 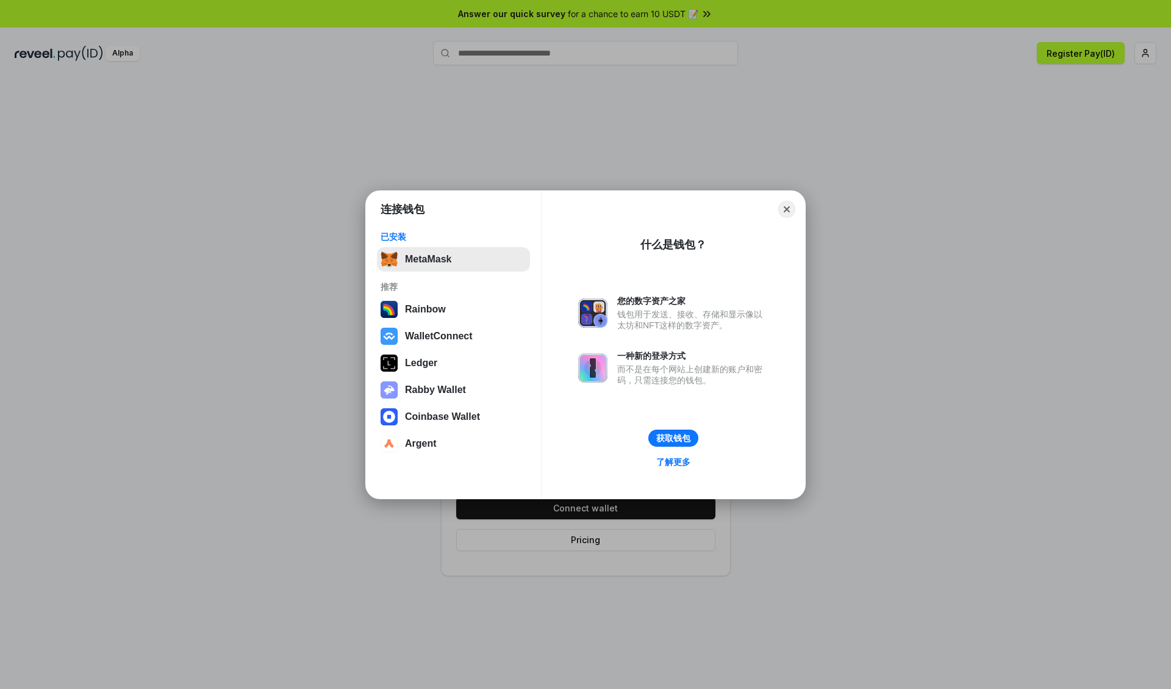 What do you see at coordinates (673, 245) in the screenshot?
I see `div: 什么是钱包？` at bounding box center [673, 245].